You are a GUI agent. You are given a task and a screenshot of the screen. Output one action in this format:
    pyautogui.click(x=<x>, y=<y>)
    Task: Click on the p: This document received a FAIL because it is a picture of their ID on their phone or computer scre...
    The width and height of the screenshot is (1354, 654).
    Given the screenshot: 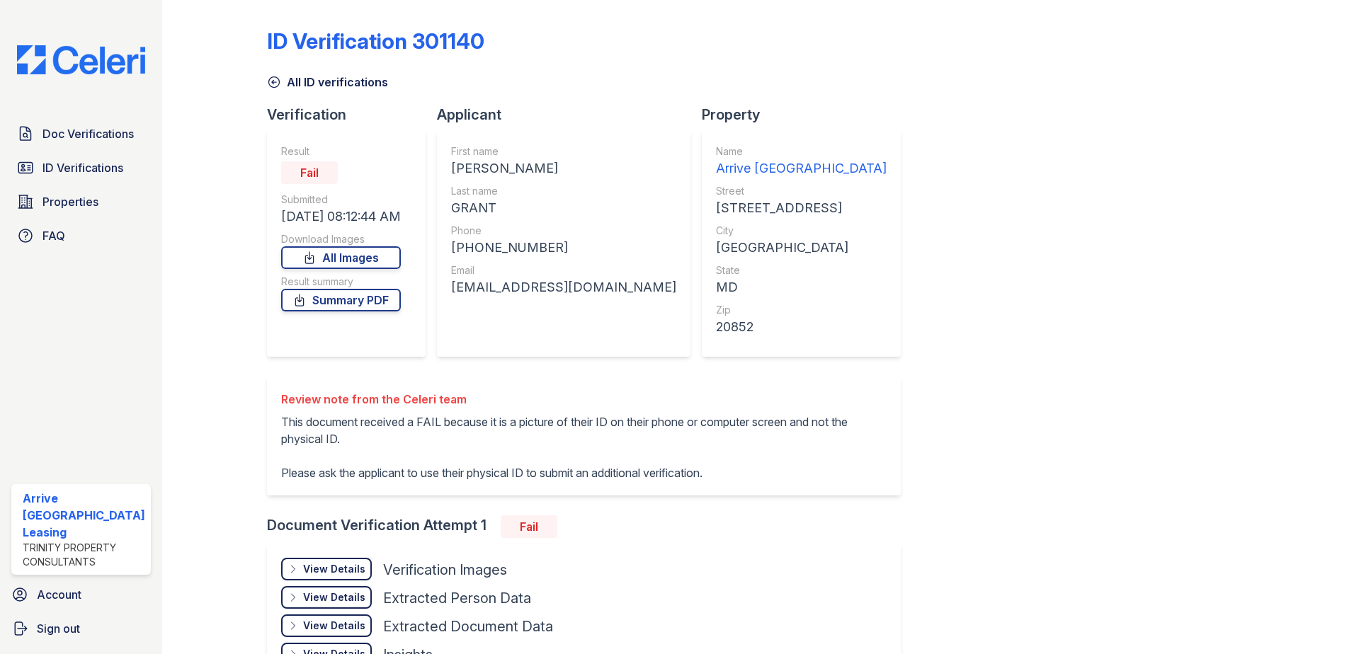 What is the action you would take?
    pyautogui.click(x=583, y=447)
    